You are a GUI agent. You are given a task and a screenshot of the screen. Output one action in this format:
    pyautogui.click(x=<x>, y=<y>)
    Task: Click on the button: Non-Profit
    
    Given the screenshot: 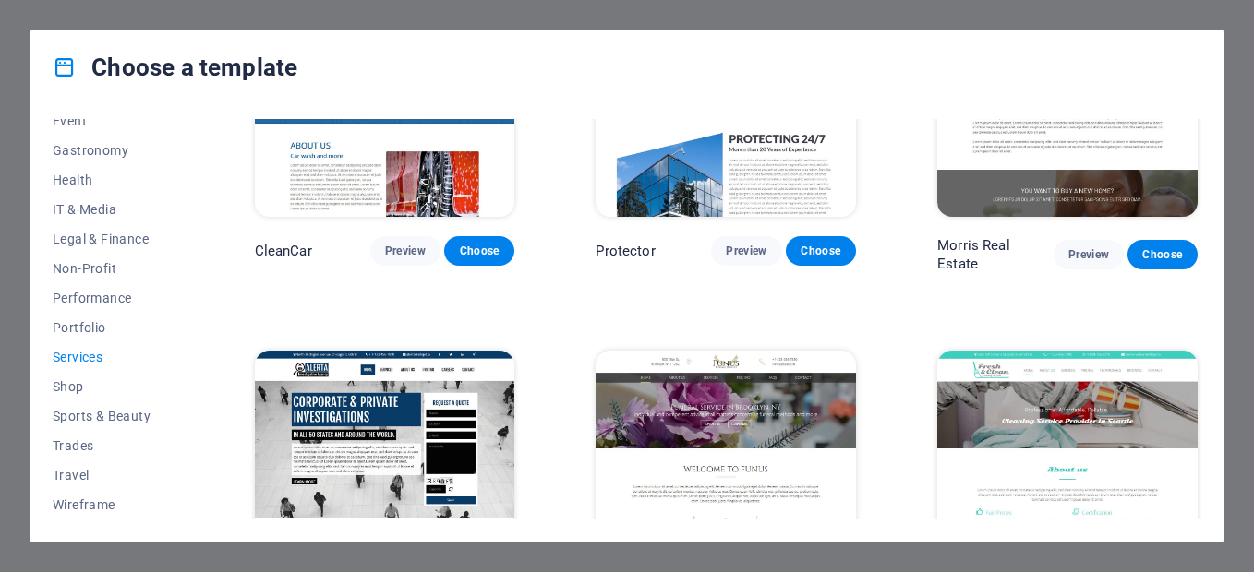 What is the action you would take?
    pyautogui.click(x=113, y=269)
    